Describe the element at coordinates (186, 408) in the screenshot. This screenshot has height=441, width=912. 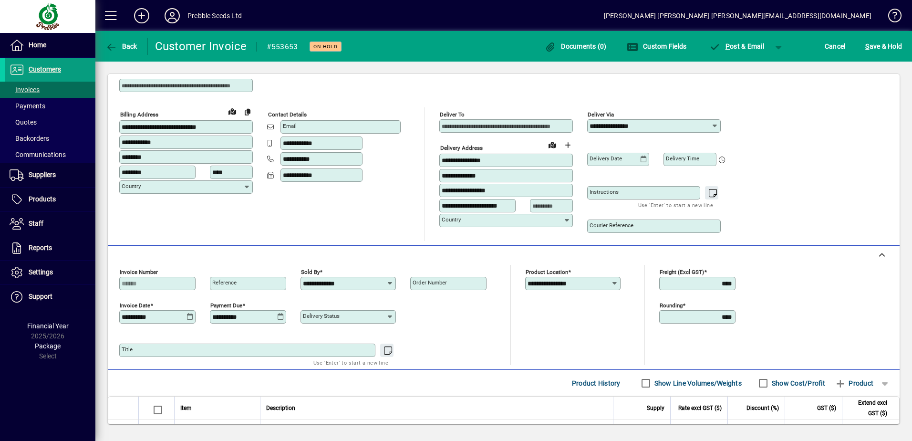
I see `span: Item` at that location.